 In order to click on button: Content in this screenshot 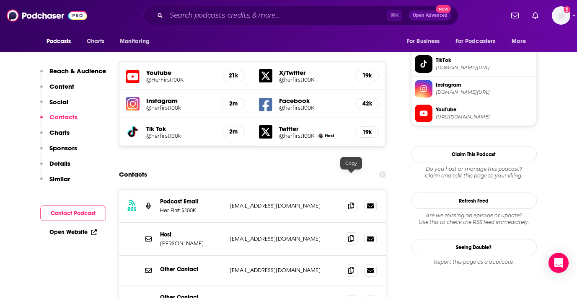, I will do `click(57, 90)`.